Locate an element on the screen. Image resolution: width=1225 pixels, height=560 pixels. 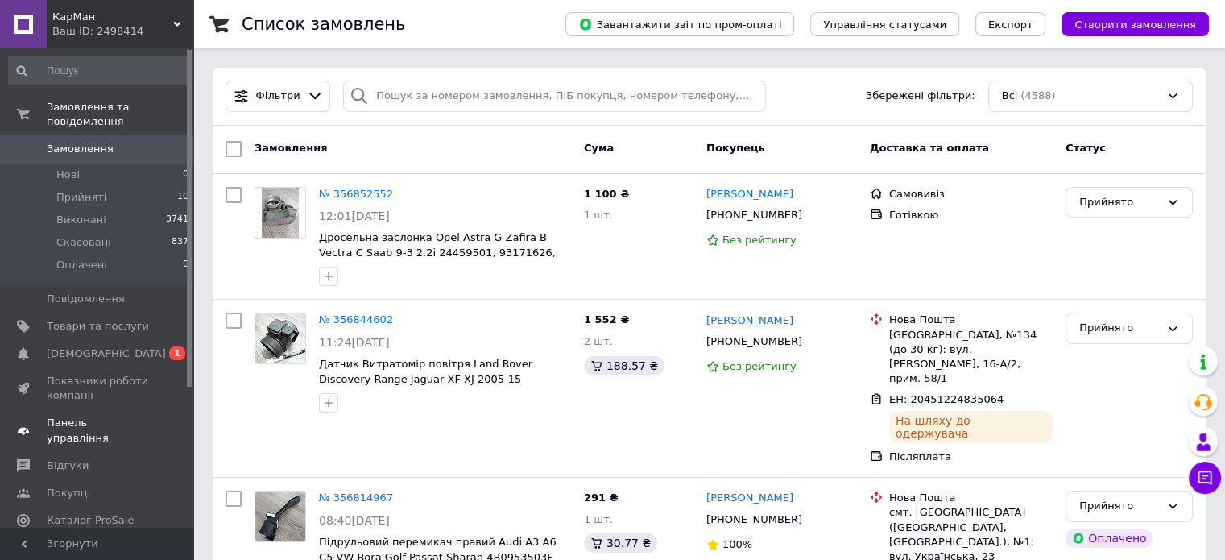
span: Товари та послуги is located at coordinates (97, 326).